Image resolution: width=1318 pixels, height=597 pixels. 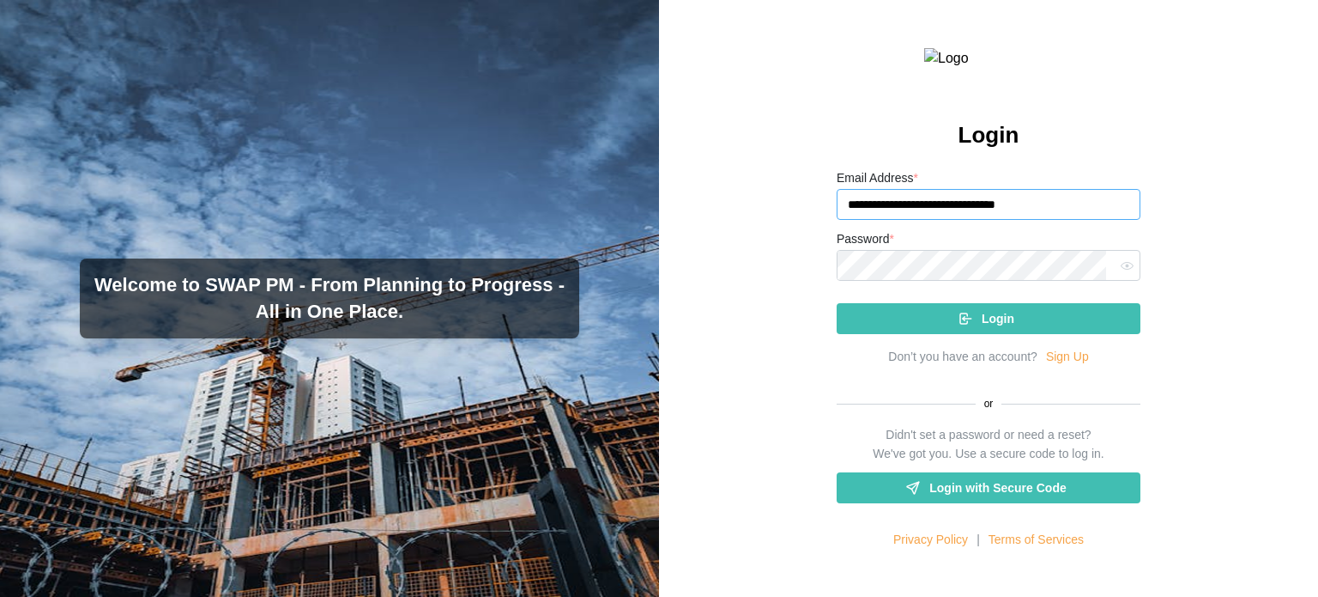 I want to click on button: Login, so click(x=989, y=318).